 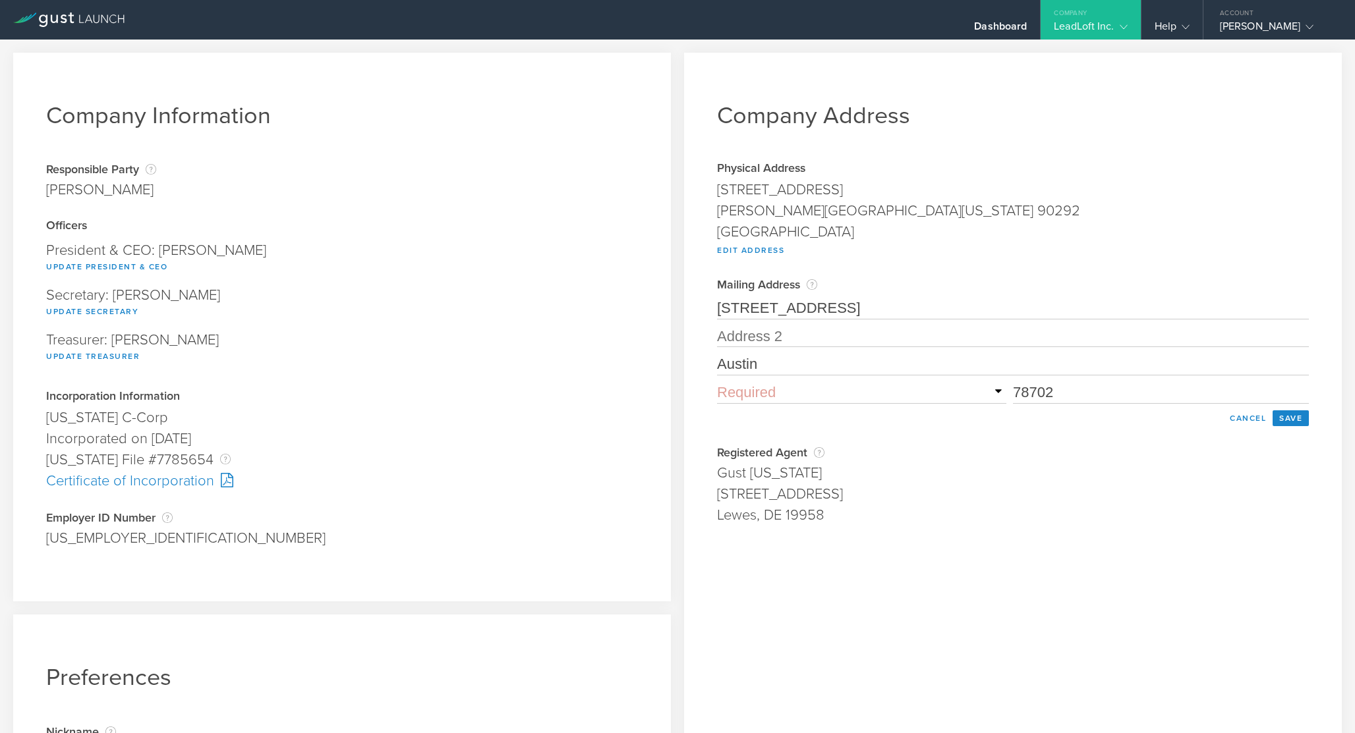 What do you see at coordinates (1013, 453) in the screenshot?
I see `div: Registered Agent` at bounding box center [1013, 453].